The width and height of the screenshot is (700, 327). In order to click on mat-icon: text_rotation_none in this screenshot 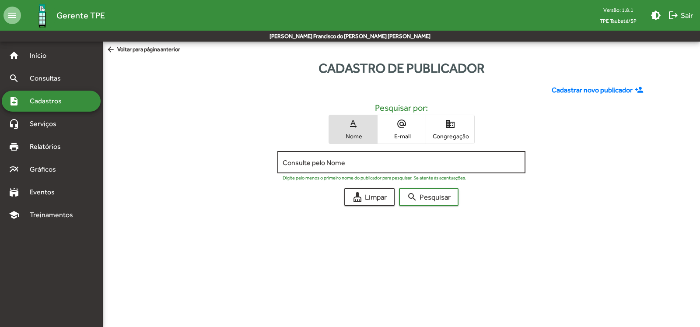, I will do `click(353, 124)`.